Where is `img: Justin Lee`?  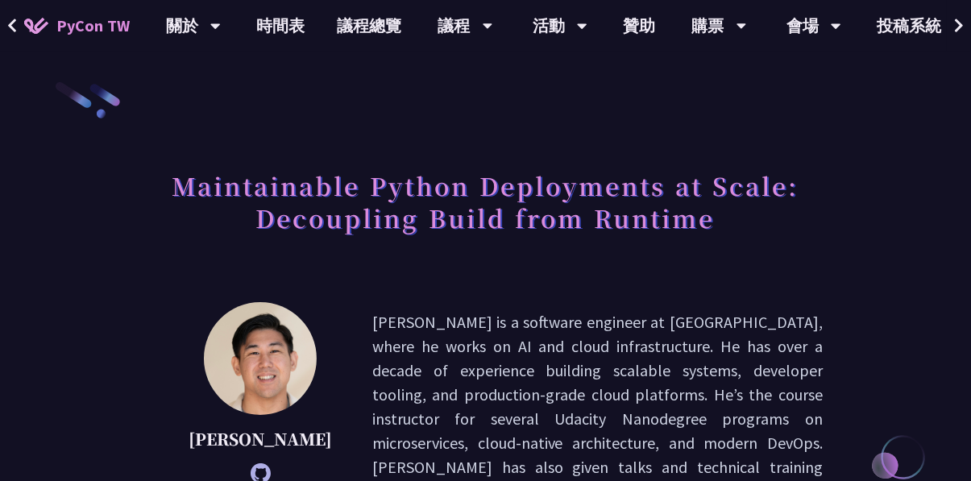 img: Justin Lee is located at coordinates (260, 358).